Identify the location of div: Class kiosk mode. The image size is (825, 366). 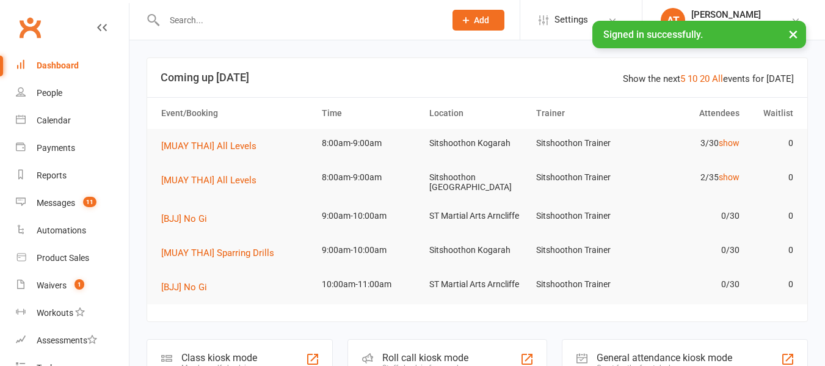
(219, 357).